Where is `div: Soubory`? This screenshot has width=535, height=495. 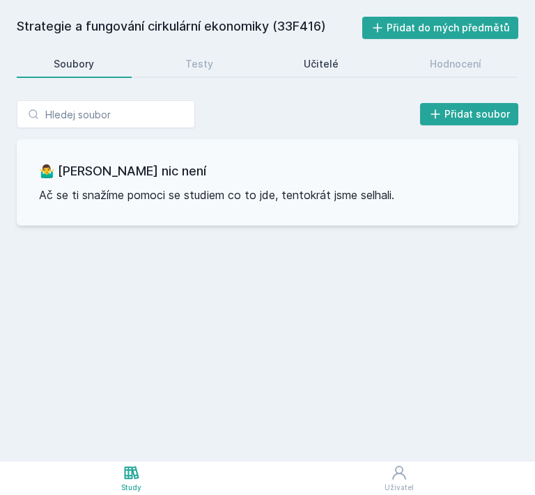
div: Soubory is located at coordinates (74, 64).